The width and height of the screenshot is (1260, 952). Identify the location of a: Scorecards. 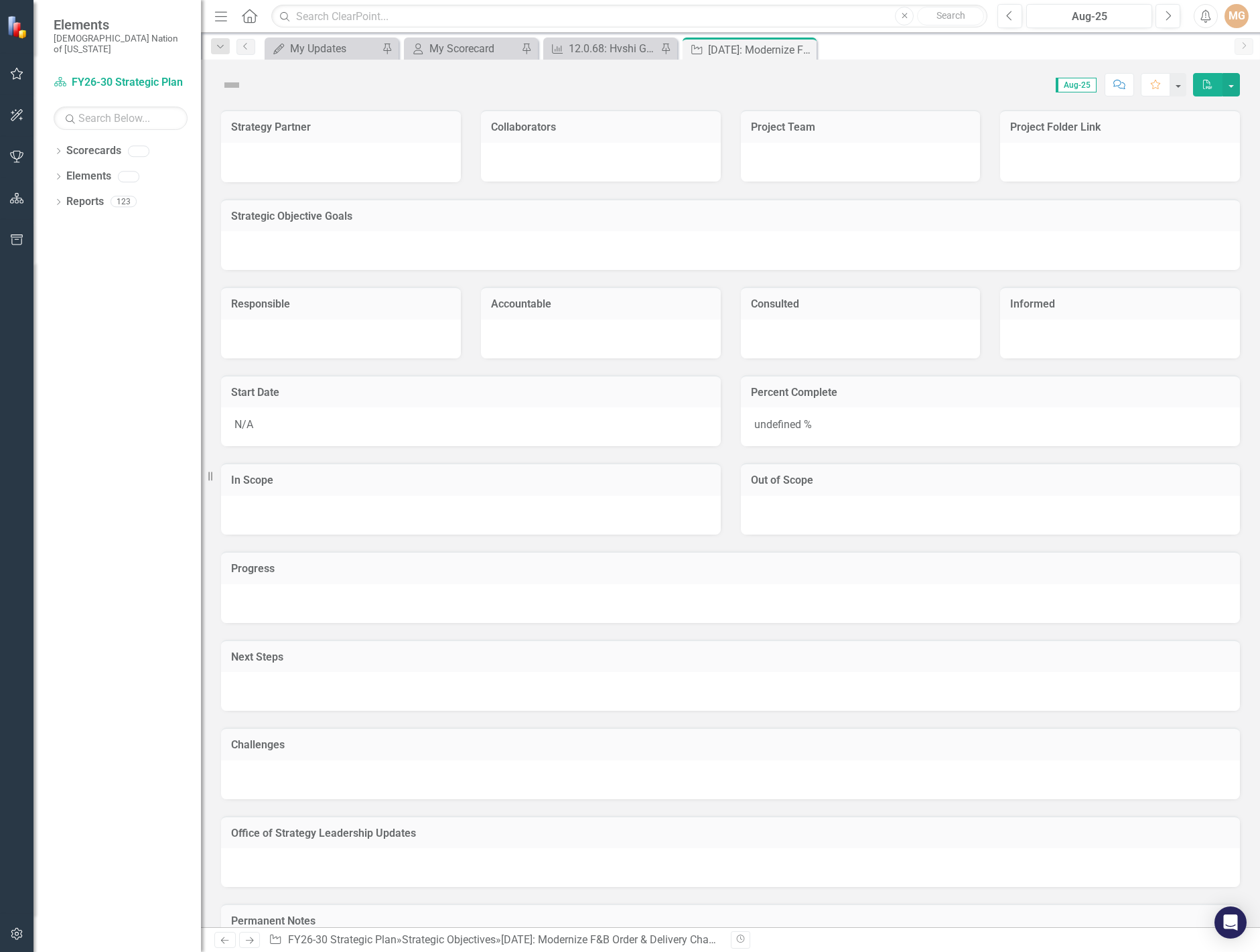
(94, 151).